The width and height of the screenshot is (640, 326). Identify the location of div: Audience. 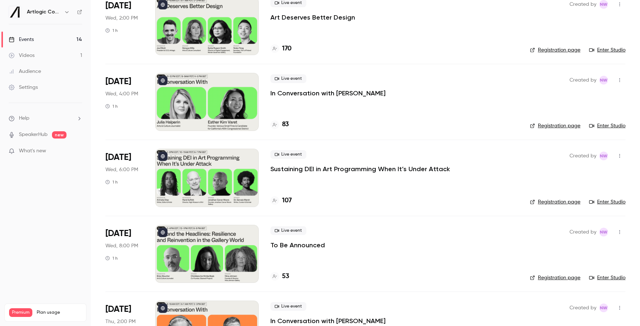
(25, 72).